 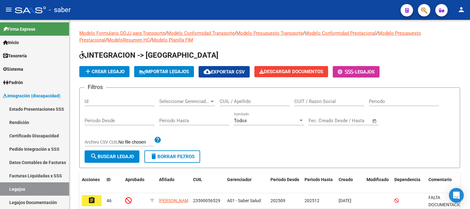 What do you see at coordinates (462, 10) in the screenshot?
I see `mat-icon: person` at bounding box center [462, 10].